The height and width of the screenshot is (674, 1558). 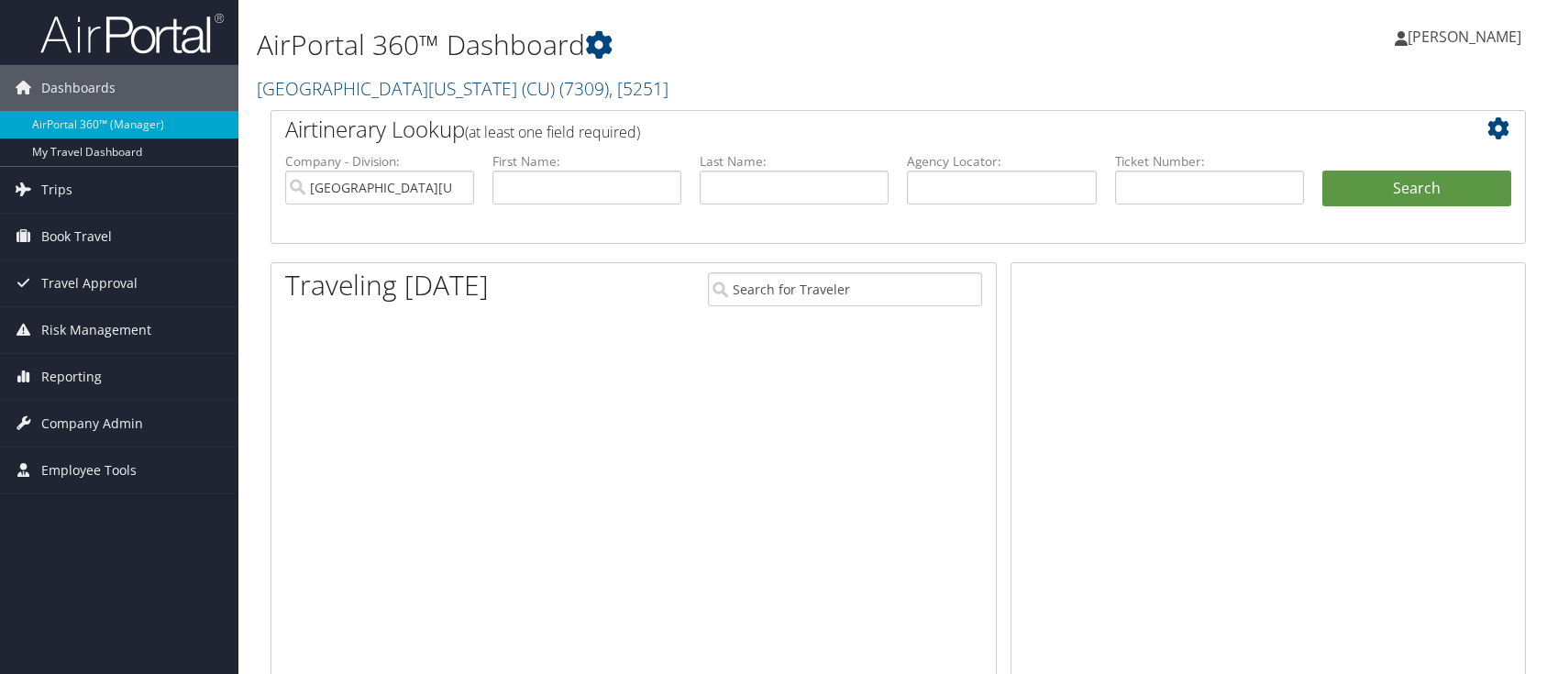 What do you see at coordinates (132, 33) in the screenshot?
I see `img: airportal-logo.png` at bounding box center [132, 33].